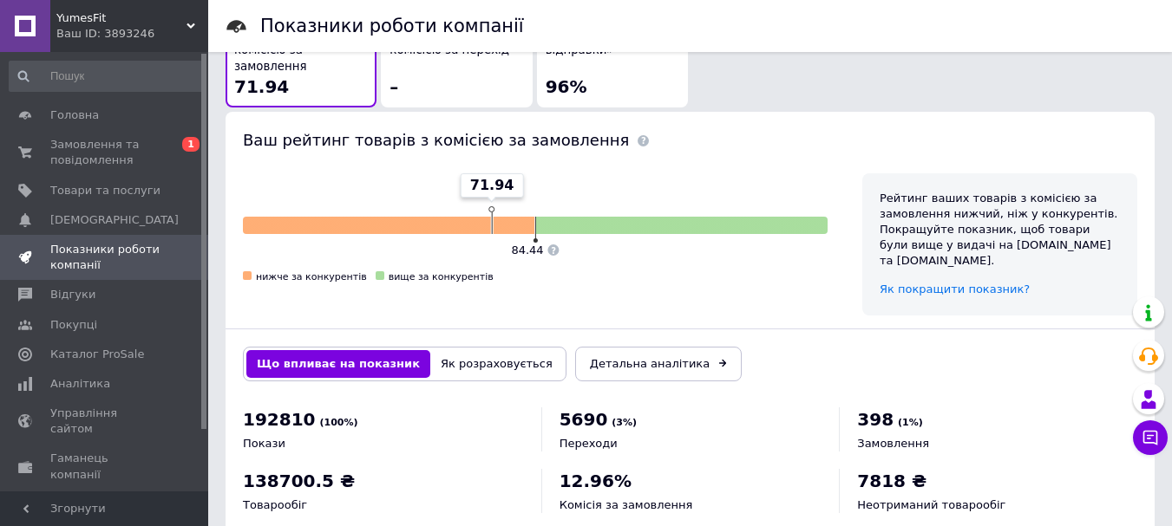 The width and height of the screenshot is (1172, 526). What do you see at coordinates (338, 364) in the screenshot?
I see `button: Що впливає на показник` at bounding box center [338, 364].